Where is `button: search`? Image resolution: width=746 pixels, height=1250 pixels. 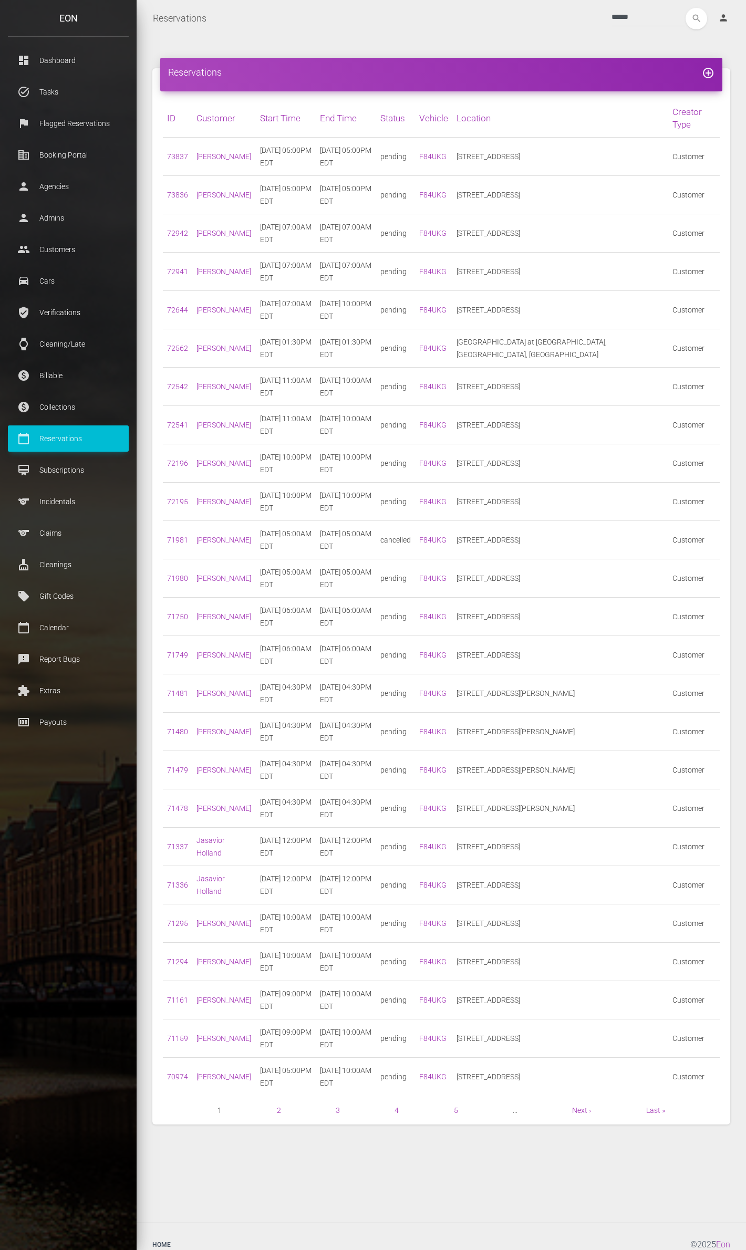
button: search is located at coordinates (696, 18).